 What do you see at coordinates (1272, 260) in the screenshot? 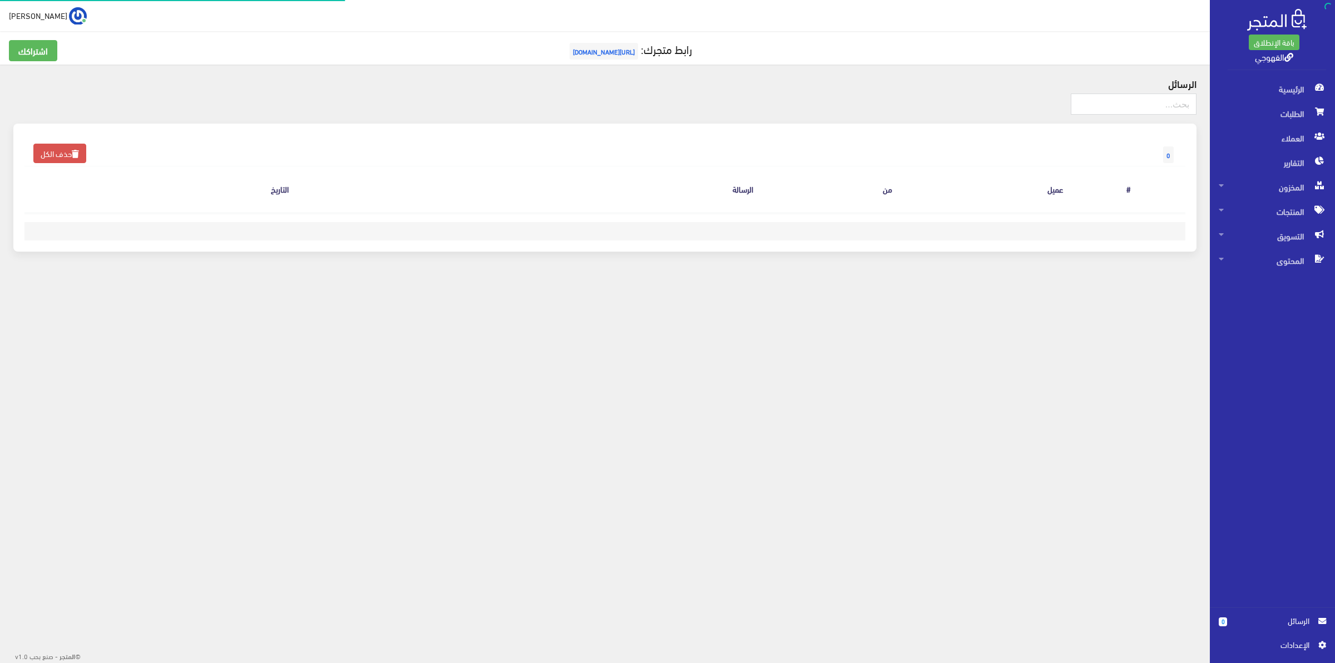
I see `span: المحتوى` at bounding box center [1272, 260].